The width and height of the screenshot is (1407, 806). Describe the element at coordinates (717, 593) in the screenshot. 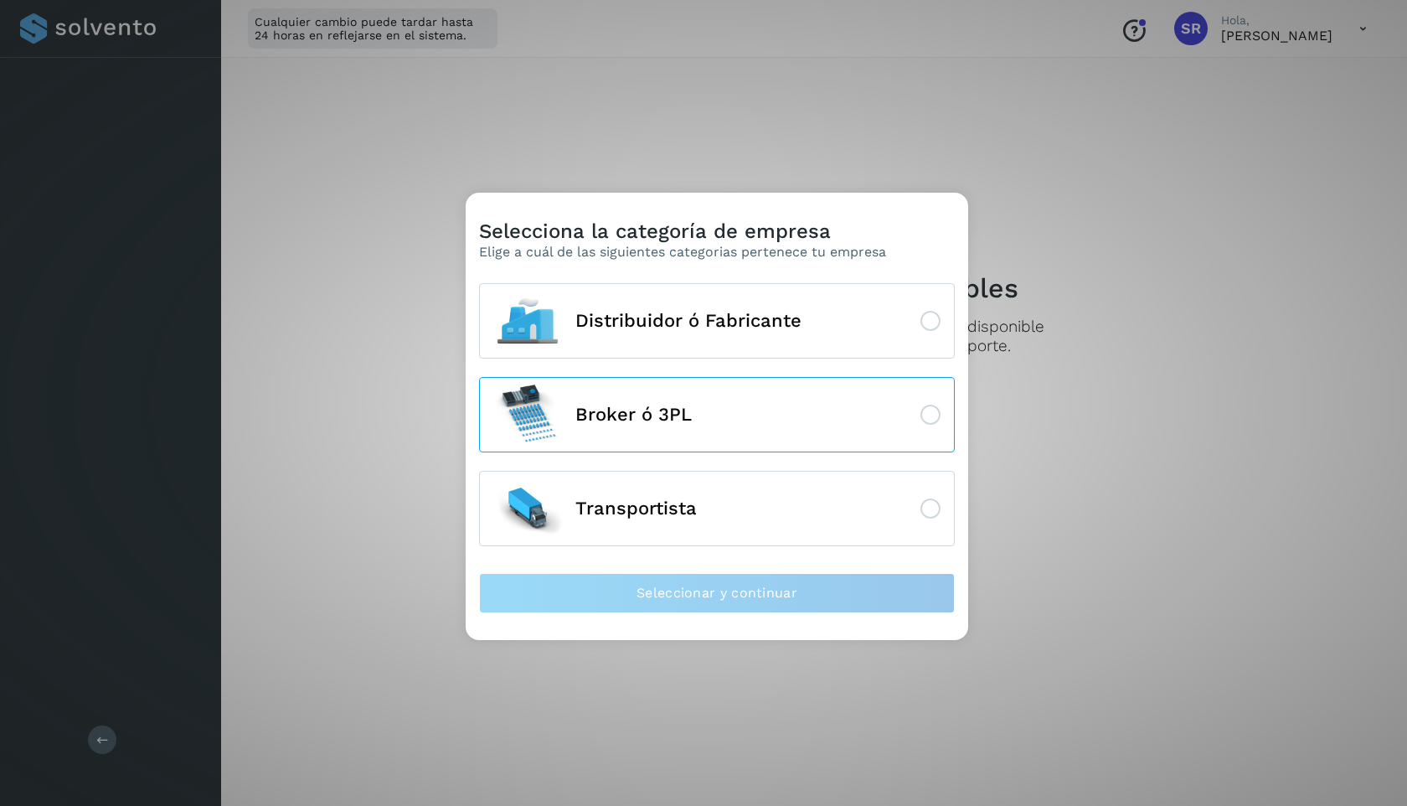

I see `button: Seleccionar y continuar` at that location.